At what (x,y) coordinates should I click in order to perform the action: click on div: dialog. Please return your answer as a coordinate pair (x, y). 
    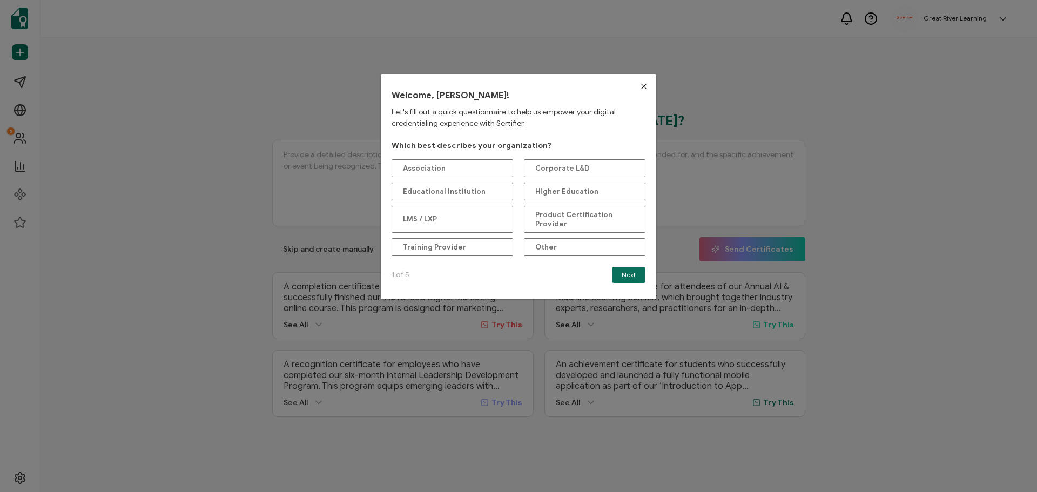
    Looking at the image, I should click on (518, 186).